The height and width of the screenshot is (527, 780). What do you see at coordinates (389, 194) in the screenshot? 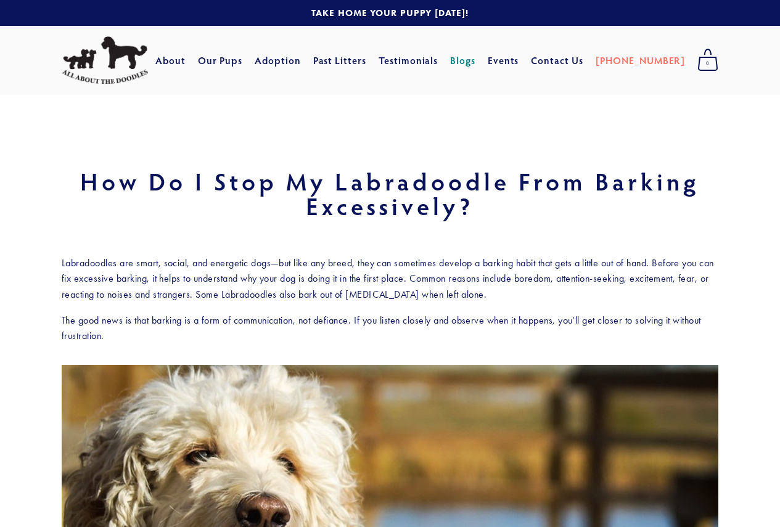
I see `h1: How Do I Stop My Labradoodle from Barking Excessively?` at bounding box center [389, 194].